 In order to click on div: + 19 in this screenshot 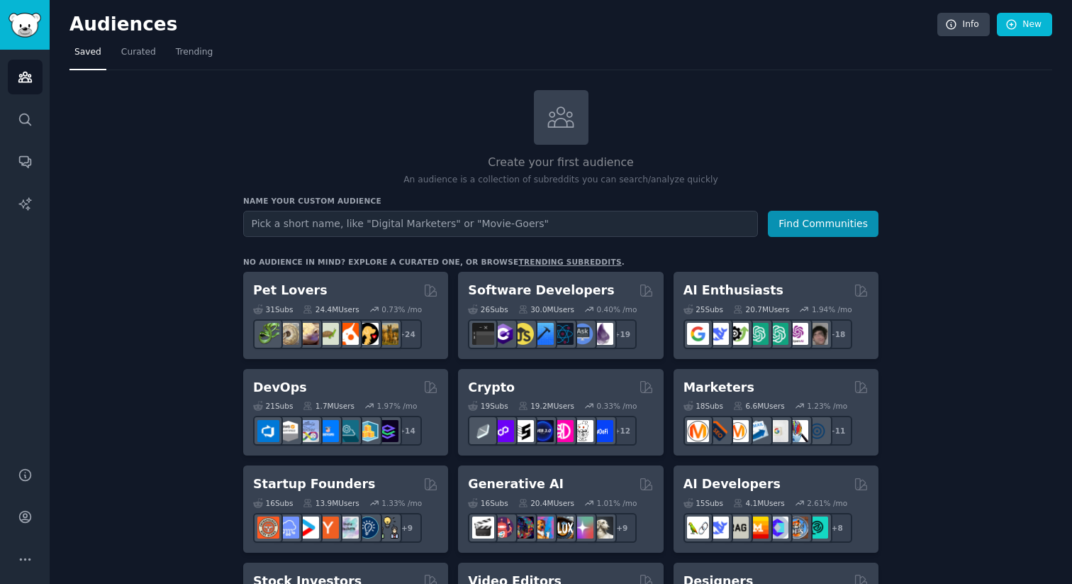, I will do `click(622, 334)`.